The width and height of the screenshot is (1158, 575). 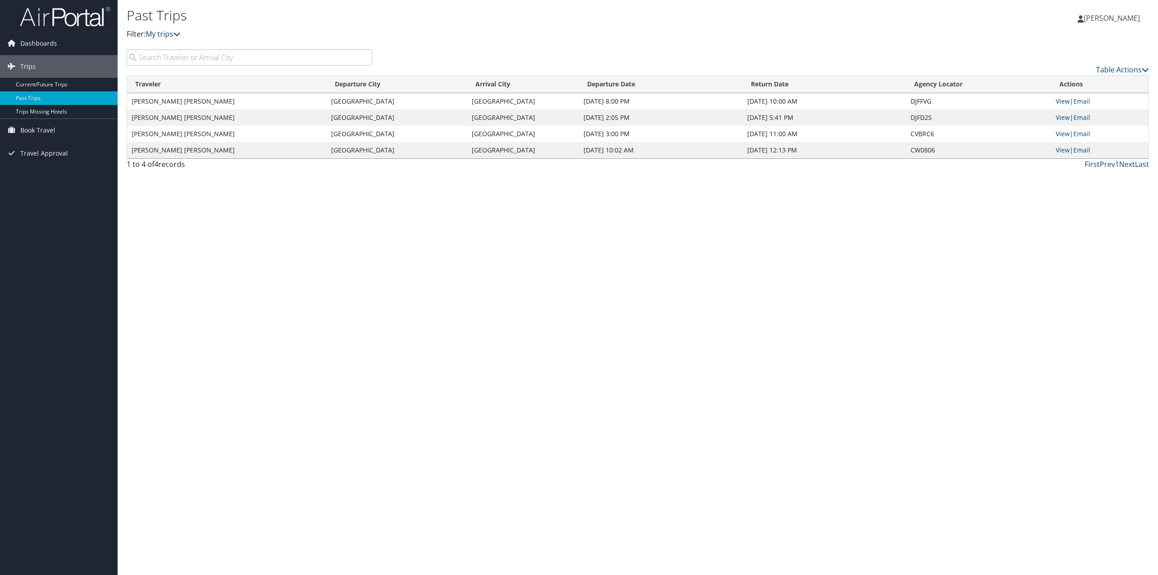 I want to click on span: Travel Approval, so click(x=44, y=153).